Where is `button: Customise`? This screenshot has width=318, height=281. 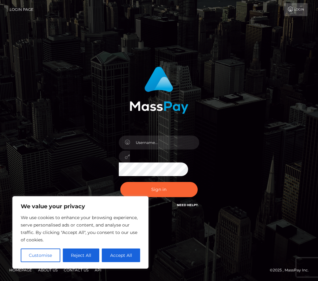
button: Customise is located at coordinates (41, 255).